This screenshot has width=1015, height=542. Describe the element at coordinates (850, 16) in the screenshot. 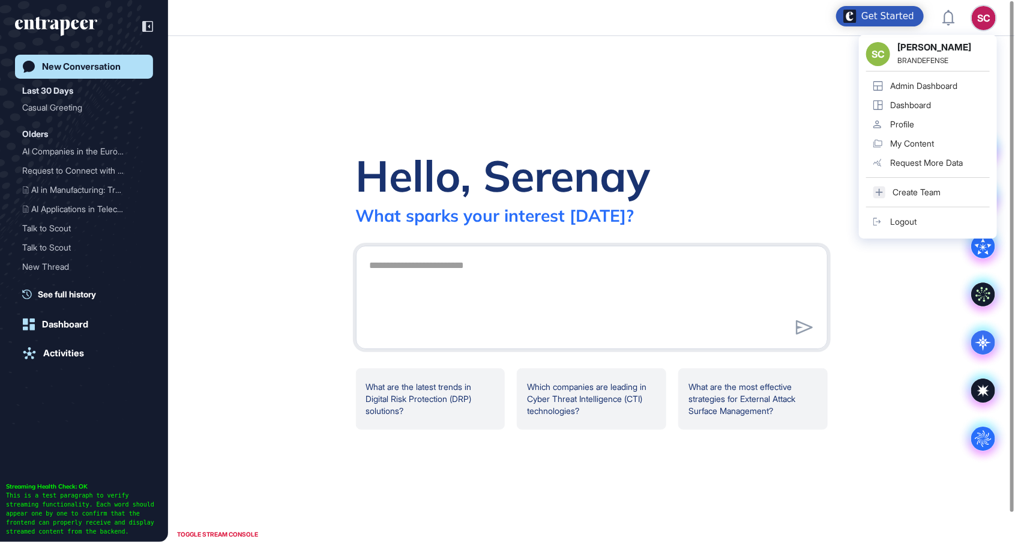

I see `img: launcher-image-alternative-text` at that location.